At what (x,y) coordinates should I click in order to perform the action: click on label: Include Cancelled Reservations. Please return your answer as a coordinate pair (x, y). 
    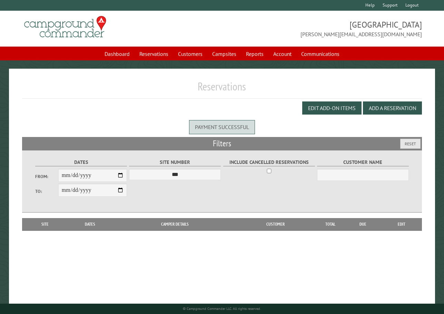
    Looking at the image, I should click on (269, 162).